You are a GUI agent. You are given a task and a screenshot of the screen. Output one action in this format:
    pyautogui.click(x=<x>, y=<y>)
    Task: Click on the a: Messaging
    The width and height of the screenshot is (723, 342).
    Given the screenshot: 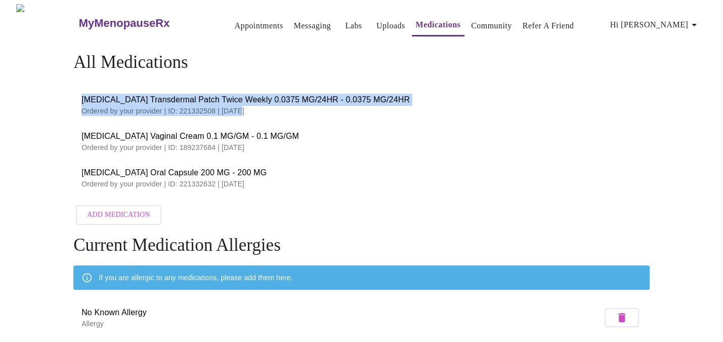 What is the action you would take?
    pyautogui.click(x=312, y=26)
    